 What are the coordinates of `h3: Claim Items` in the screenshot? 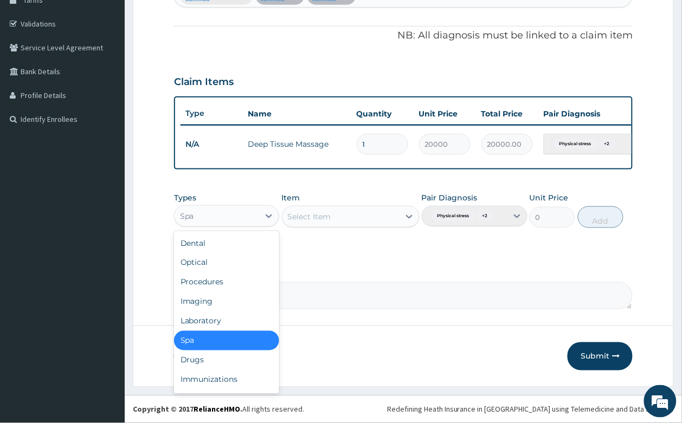 It's located at (204, 82).